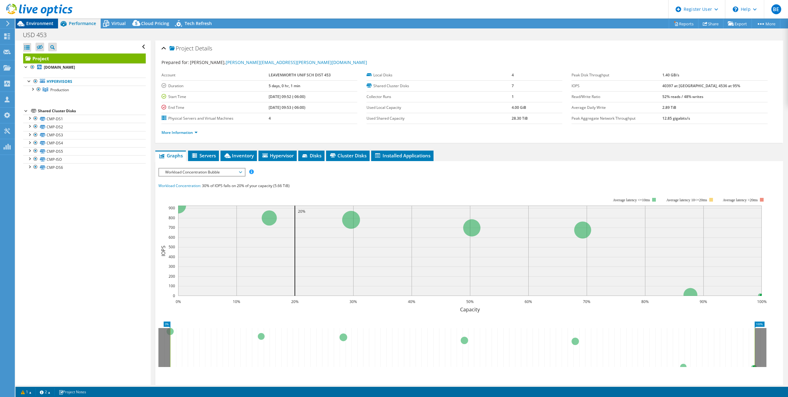 The height and width of the screenshot is (397, 788). I want to click on span: Servers, so click(204, 155).